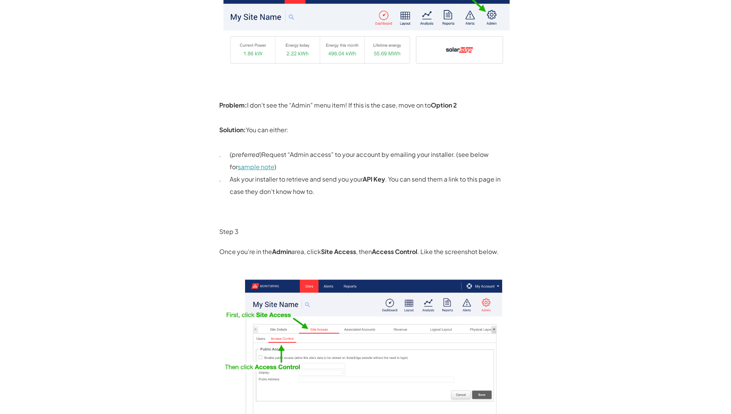  What do you see at coordinates (338, 251) in the screenshot?
I see `strong: Site Access` at bounding box center [338, 251].